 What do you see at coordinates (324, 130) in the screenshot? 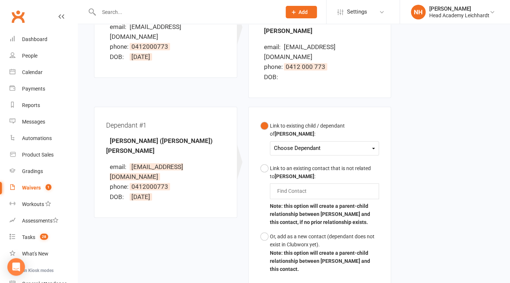
I see `div: Link to existing child / dependant of :` at bounding box center [324, 130].